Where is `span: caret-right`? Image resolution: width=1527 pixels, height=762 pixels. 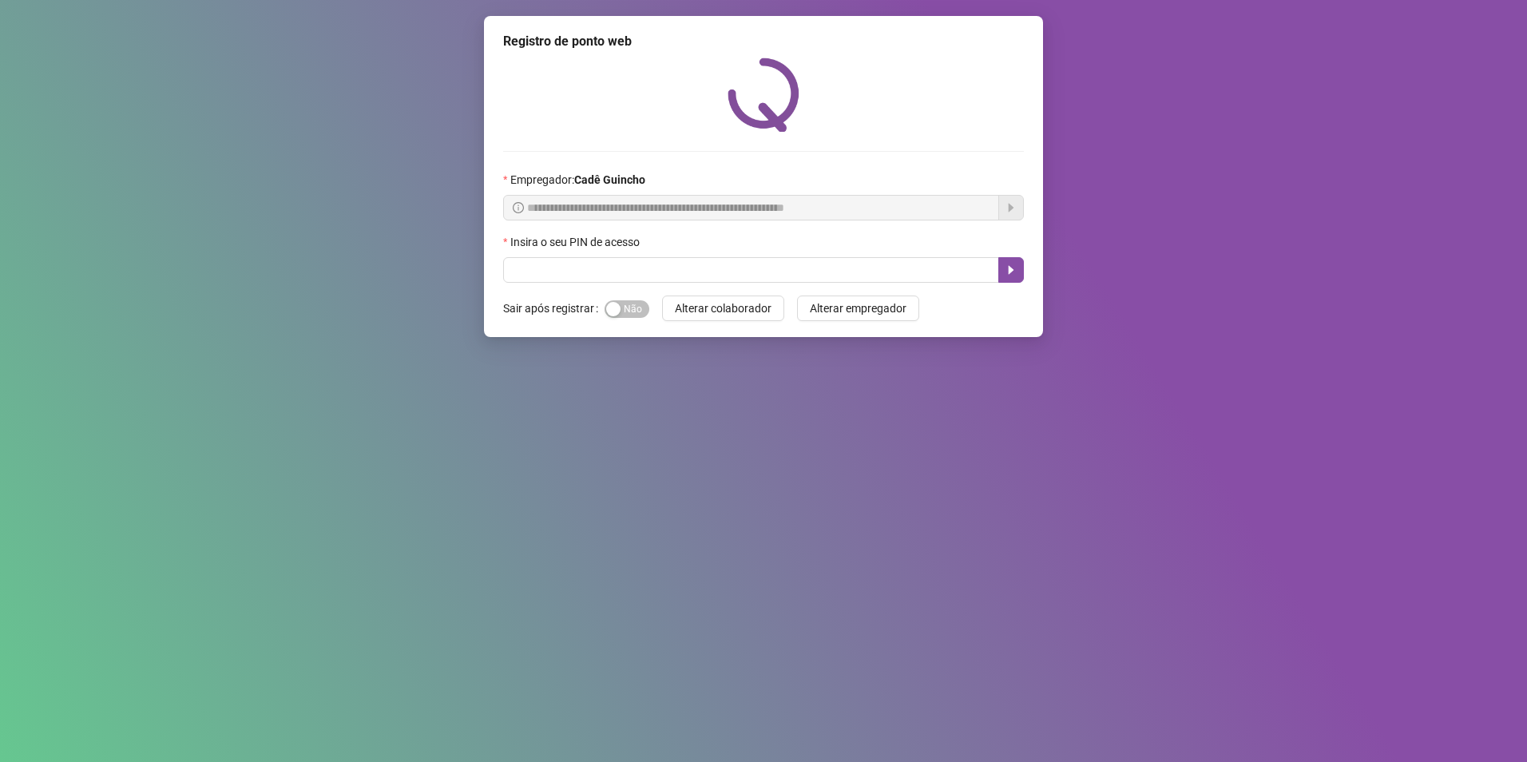
span: caret-right is located at coordinates (1011, 270).